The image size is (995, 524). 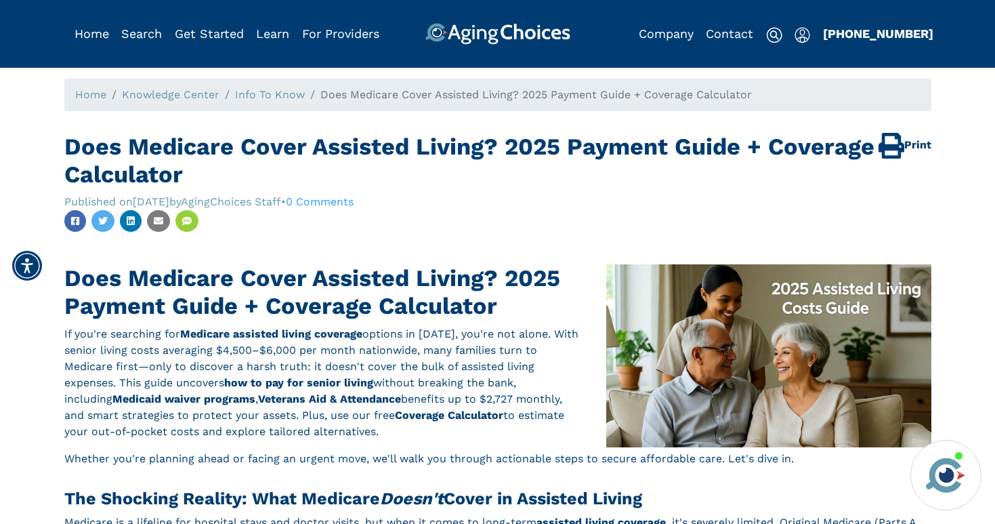 I want to click on img: does-medicare-cover-assisted-living-hero-2025.jpg.jpg, so click(x=769, y=356).